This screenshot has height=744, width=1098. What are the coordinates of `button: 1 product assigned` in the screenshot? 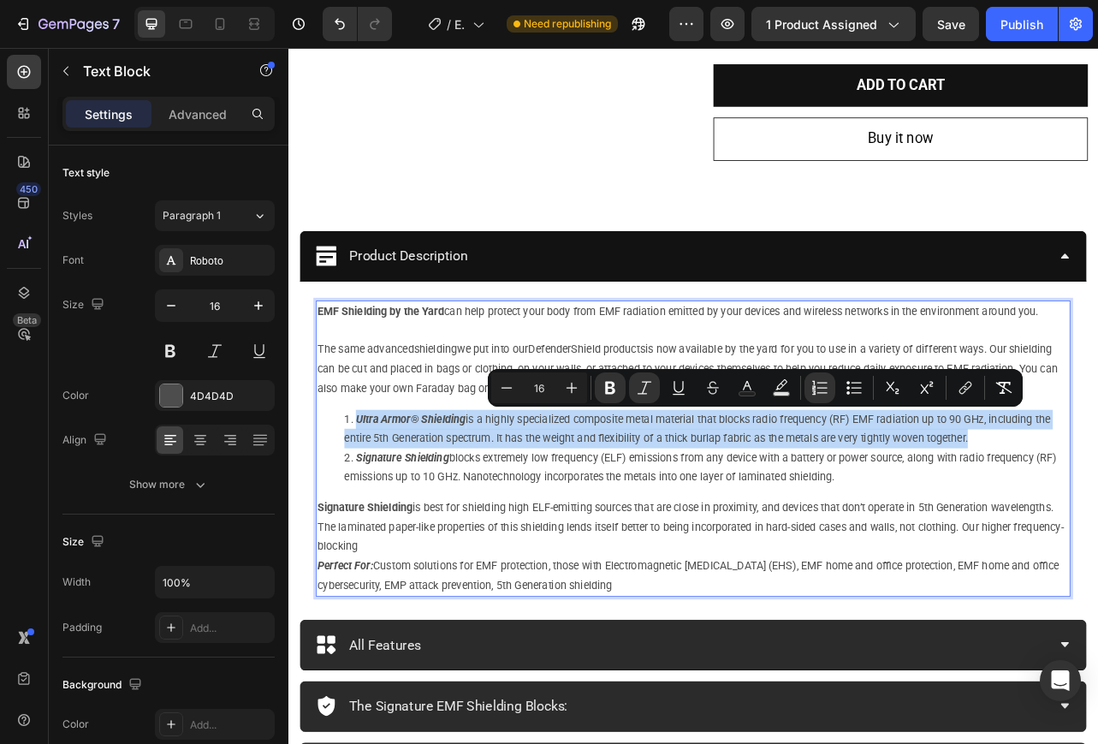 It's located at (834, 24).